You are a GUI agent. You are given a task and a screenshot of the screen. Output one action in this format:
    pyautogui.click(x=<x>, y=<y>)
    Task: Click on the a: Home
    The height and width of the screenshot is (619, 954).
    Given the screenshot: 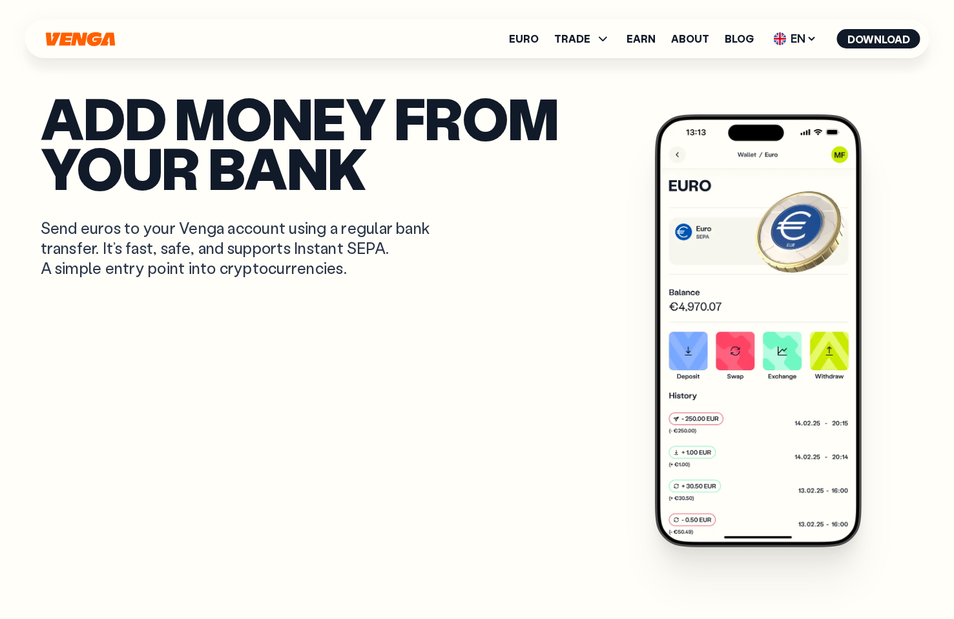 What is the action you would take?
    pyautogui.click(x=81, y=39)
    